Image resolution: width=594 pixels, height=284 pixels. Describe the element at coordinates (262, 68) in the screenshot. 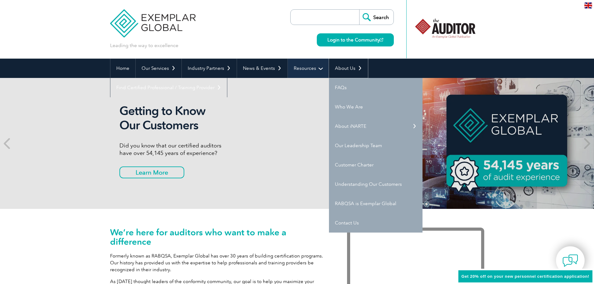

I see `a: News & Events` at that location.